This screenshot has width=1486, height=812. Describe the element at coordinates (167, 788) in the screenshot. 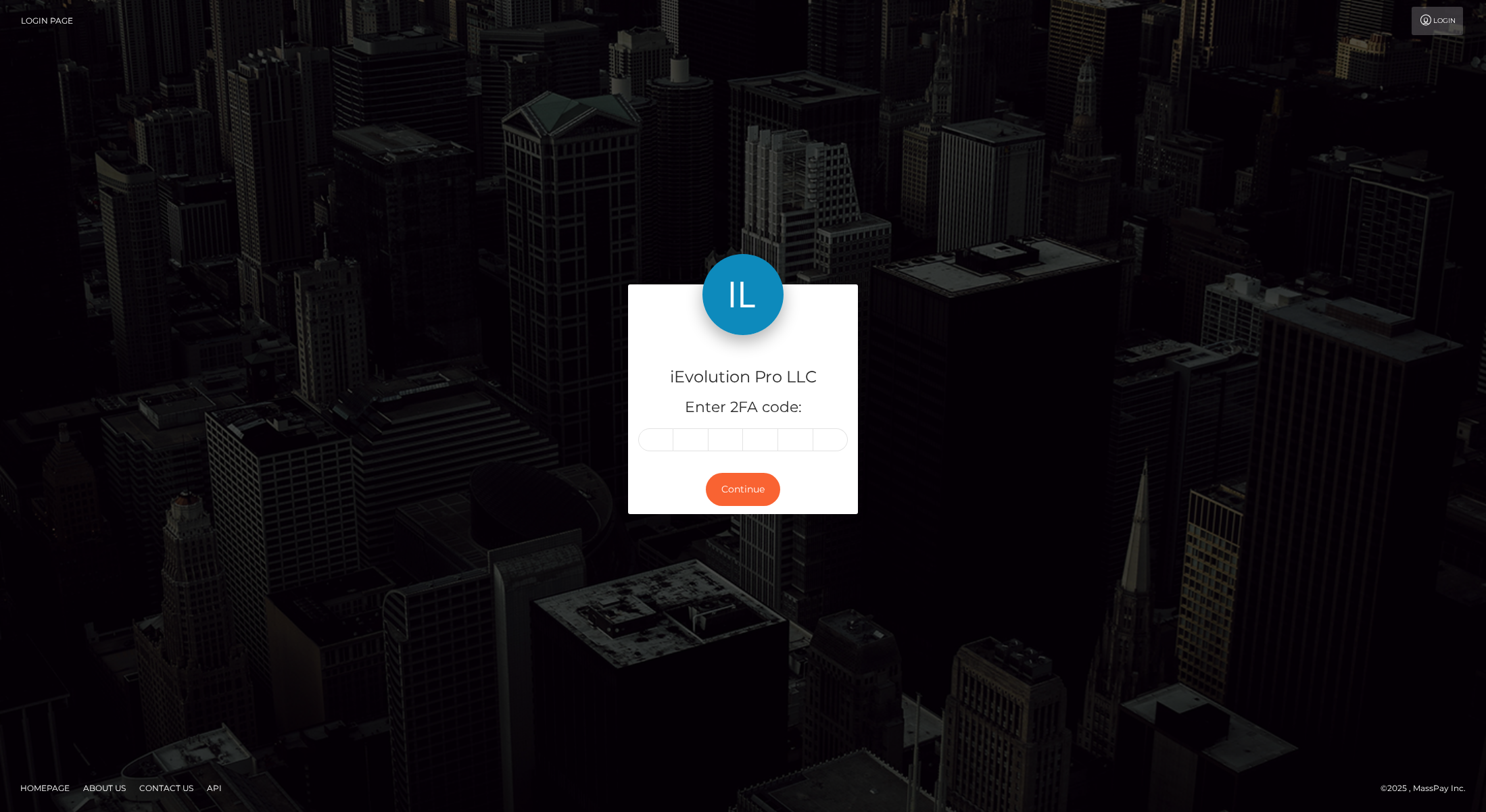

I see `a: Contact Us` at that location.